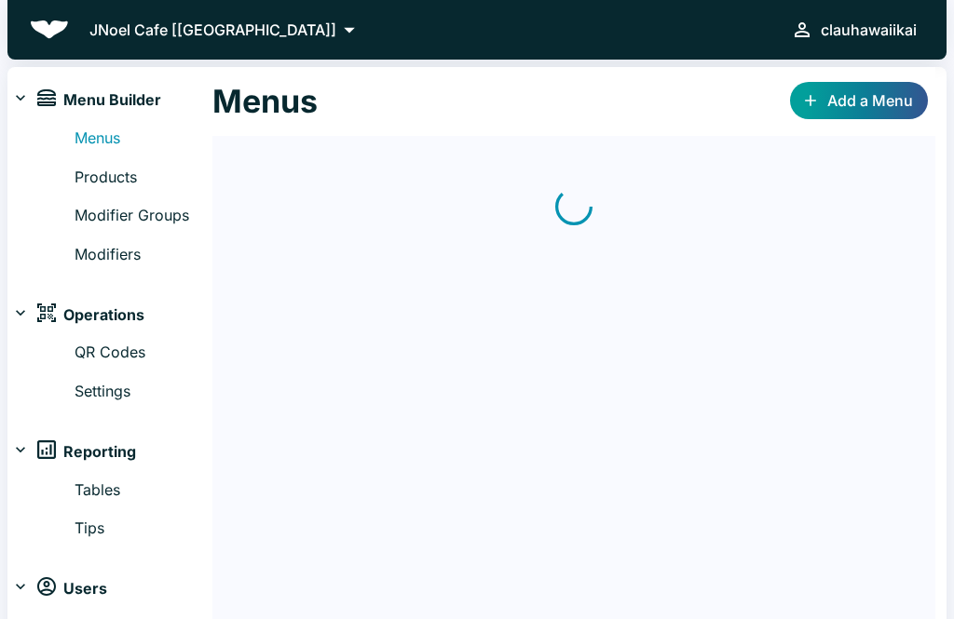 This screenshot has height=619, width=954. I want to click on div: operationsOperations, so click(110, 315).